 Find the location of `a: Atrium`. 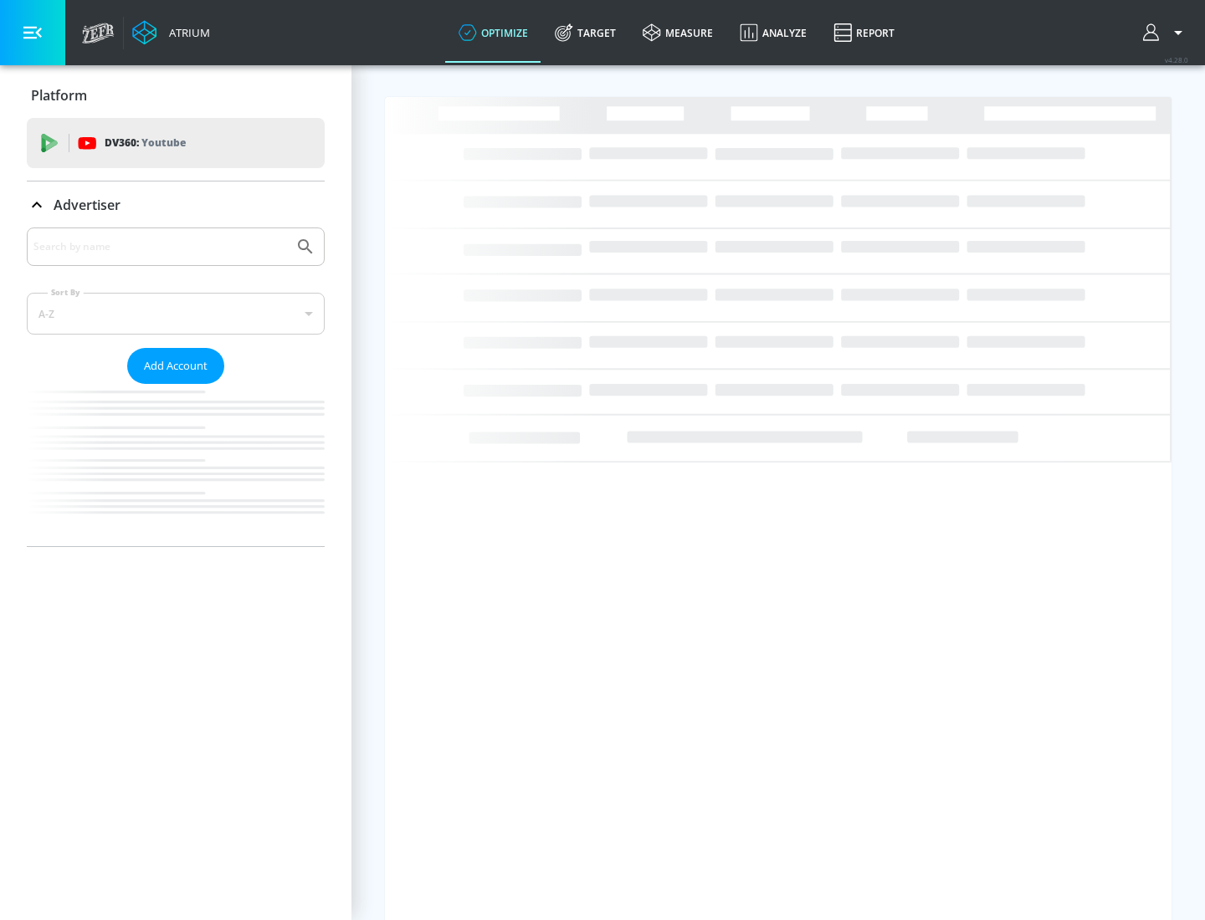

a: Atrium is located at coordinates (171, 33).